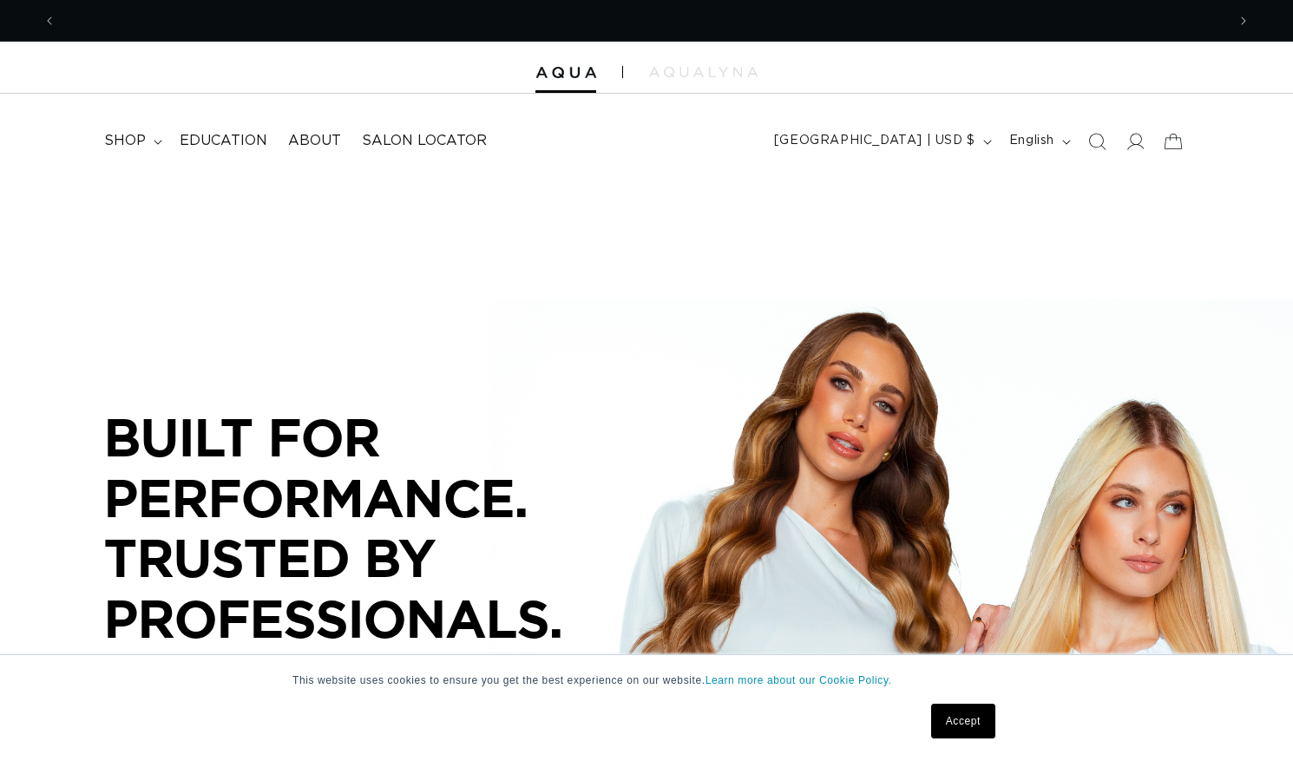 This screenshot has height=761, width=1293. Describe the element at coordinates (49, 21) in the screenshot. I see `button: Previous announcement` at that location.